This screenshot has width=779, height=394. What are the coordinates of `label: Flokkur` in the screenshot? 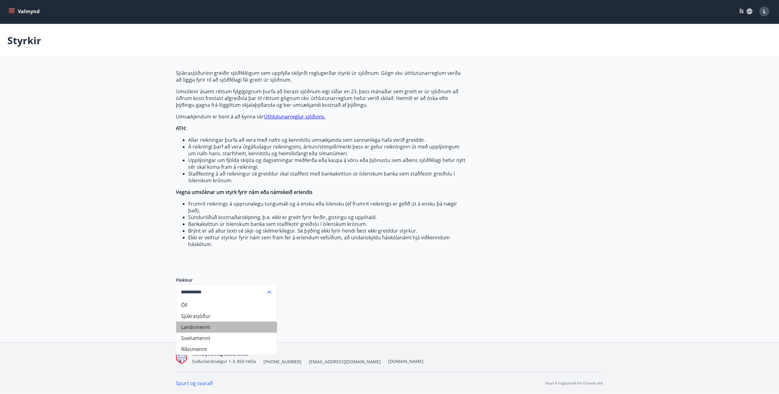 It's located at (227, 280).